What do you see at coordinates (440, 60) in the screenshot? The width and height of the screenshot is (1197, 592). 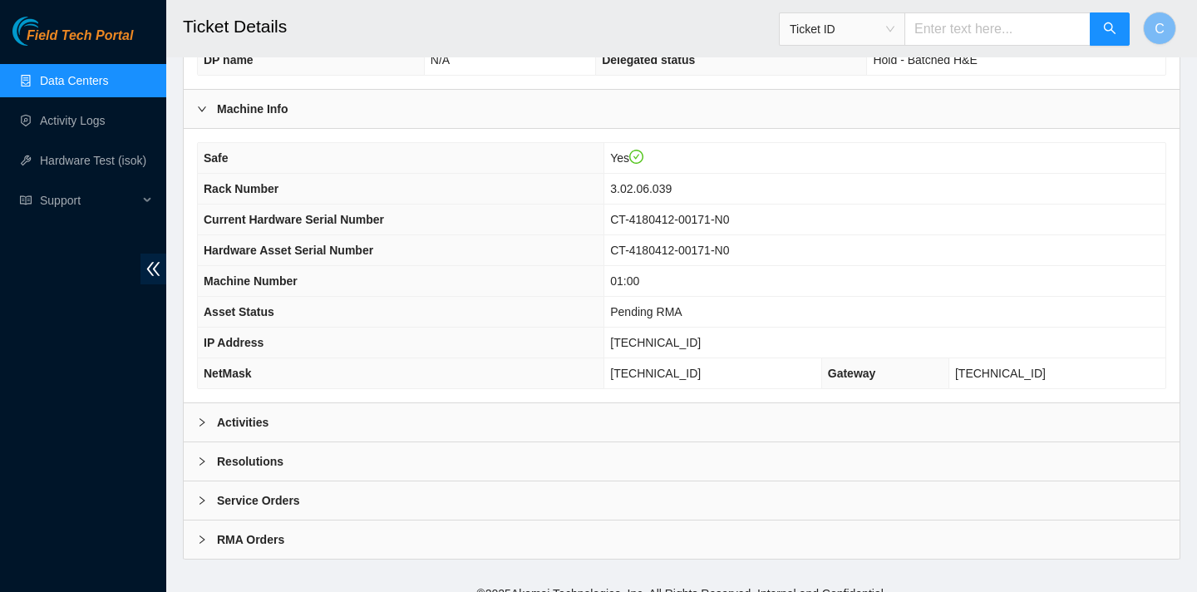 I see `span: N/A` at bounding box center [440, 60].